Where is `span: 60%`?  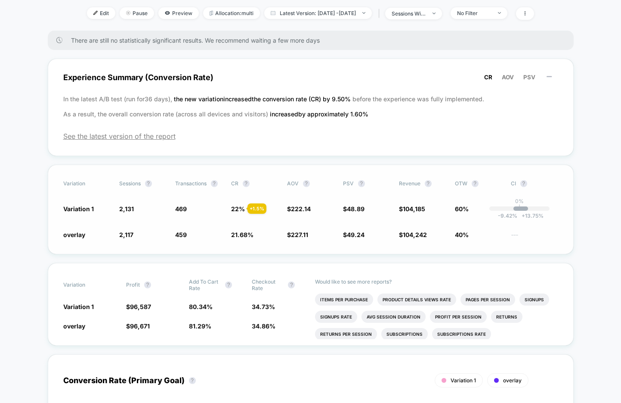
span: 60% is located at coordinates (462, 208).